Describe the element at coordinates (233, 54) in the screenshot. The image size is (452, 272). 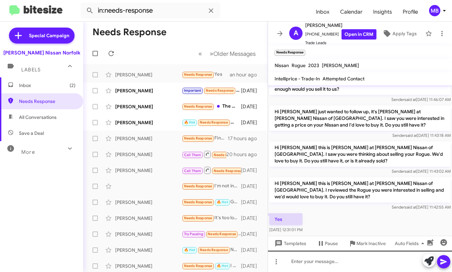
I see `button: Next` at that location.